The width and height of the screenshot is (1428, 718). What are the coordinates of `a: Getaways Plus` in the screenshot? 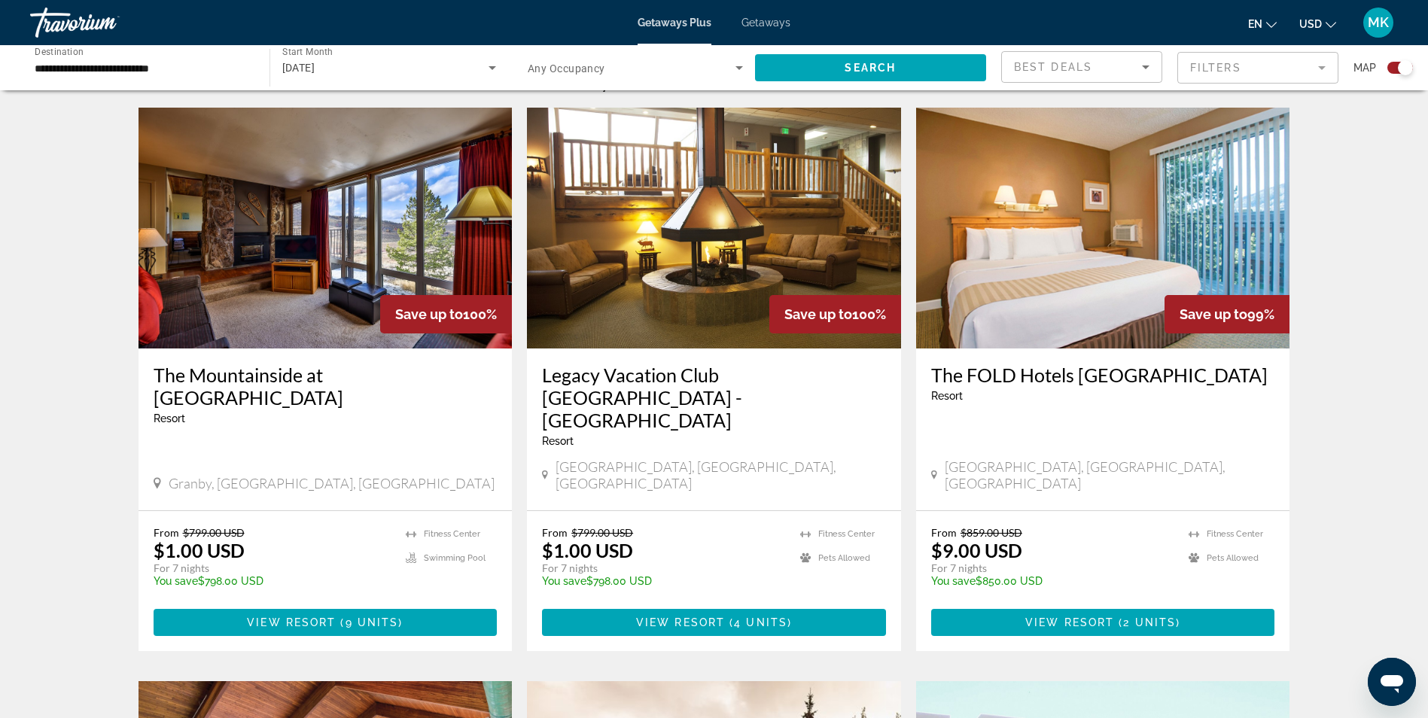 It's located at (674, 23).